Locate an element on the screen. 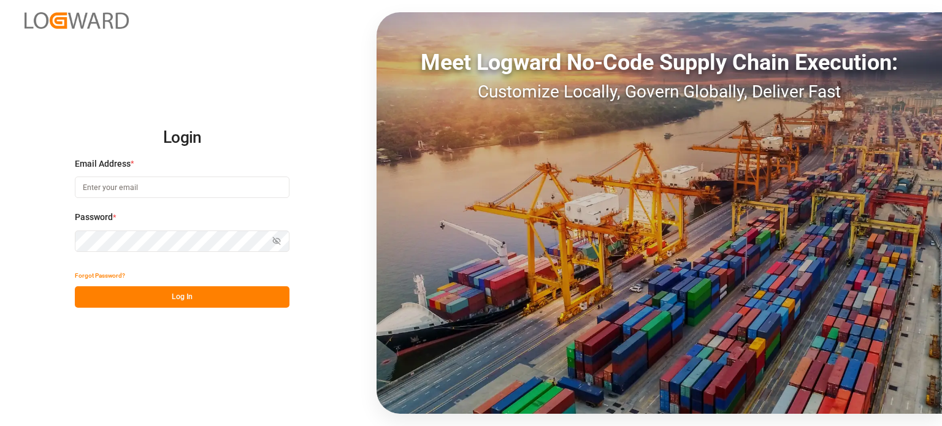  input: Enter your email is located at coordinates (182, 187).